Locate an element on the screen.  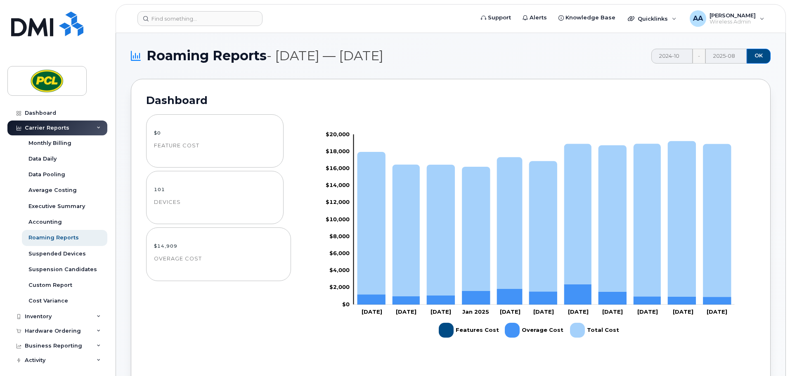
tspan: $8,000 is located at coordinates (339, 236).